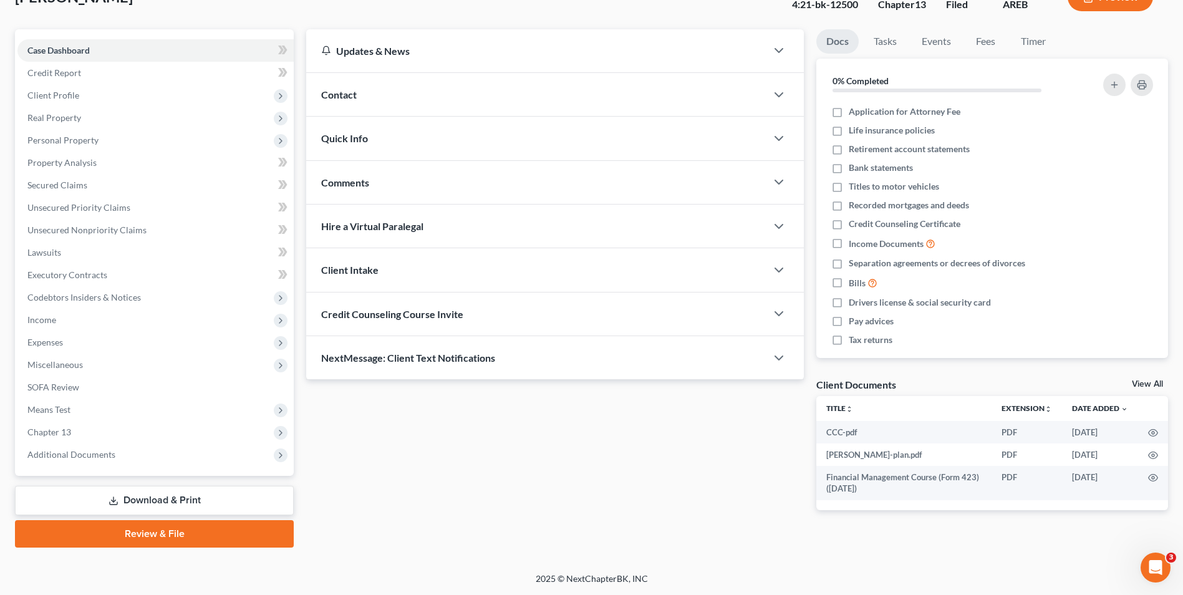 Image resolution: width=1183 pixels, height=595 pixels. Describe the element at coordinates (986, 41) in the screenshot. I see `a: Fees` at that location.